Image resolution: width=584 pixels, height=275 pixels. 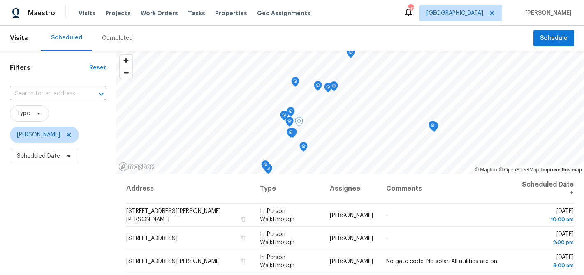 I want to click on a: Mapbox, so click(x=486, y=170).